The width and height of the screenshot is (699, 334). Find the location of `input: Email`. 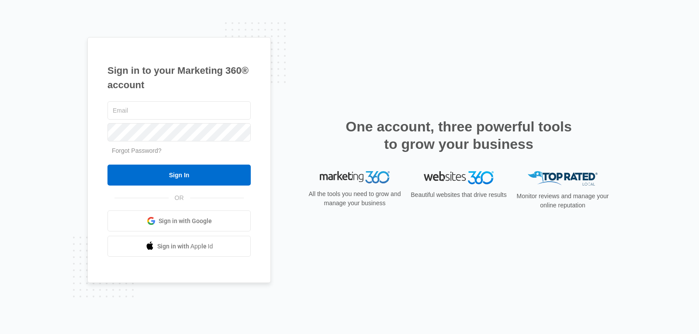

input: Email is located at coordinates (179, 110).